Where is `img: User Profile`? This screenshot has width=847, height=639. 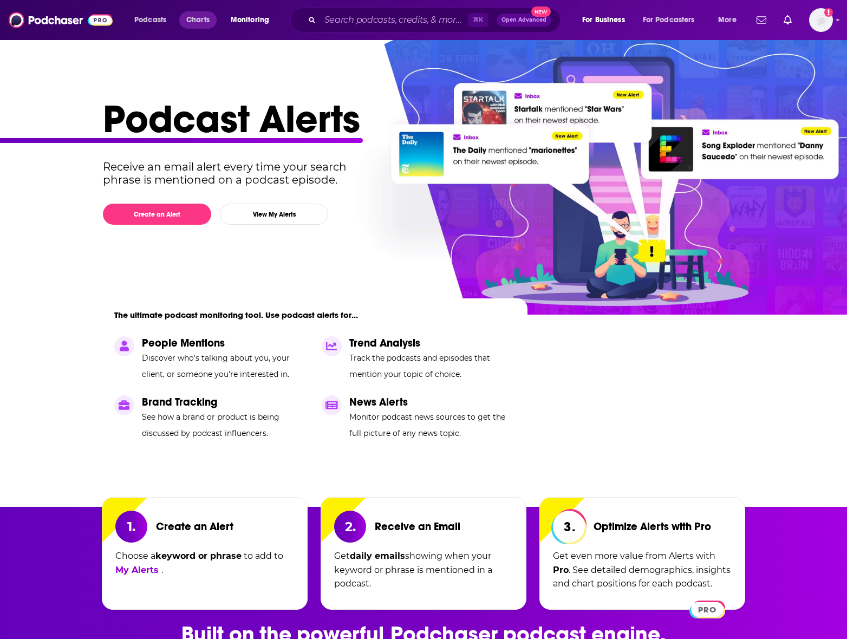
img: User Profile is located at coordinates (821, 20).